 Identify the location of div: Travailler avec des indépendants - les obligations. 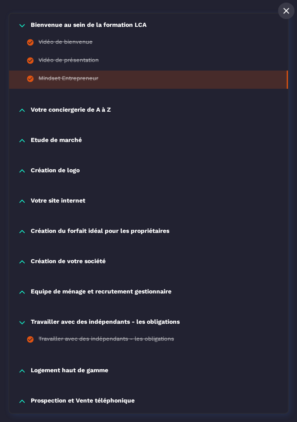
(106, 341).